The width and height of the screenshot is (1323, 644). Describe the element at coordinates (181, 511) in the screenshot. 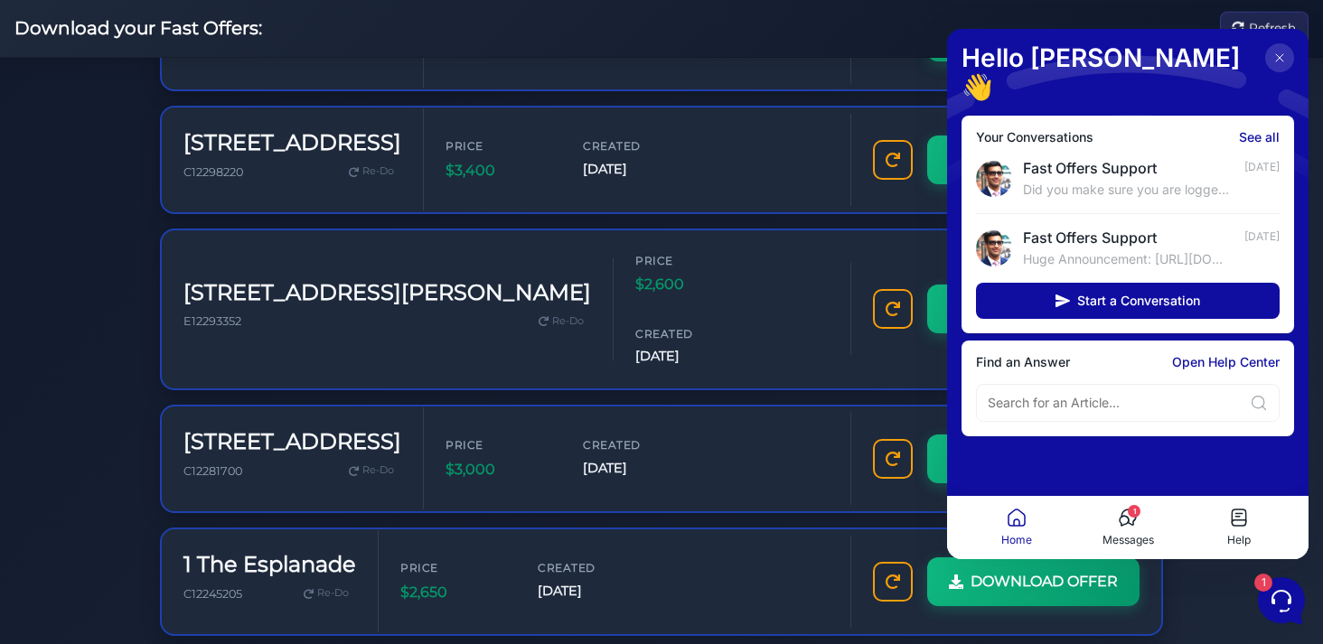

I see `p: Messages` at that location.